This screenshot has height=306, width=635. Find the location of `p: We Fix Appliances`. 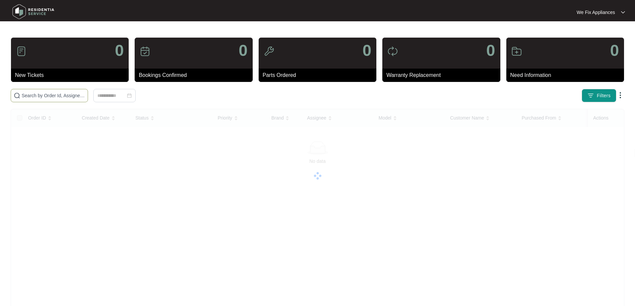

p: We Fix Appliances is located at coordinates (595, 12).